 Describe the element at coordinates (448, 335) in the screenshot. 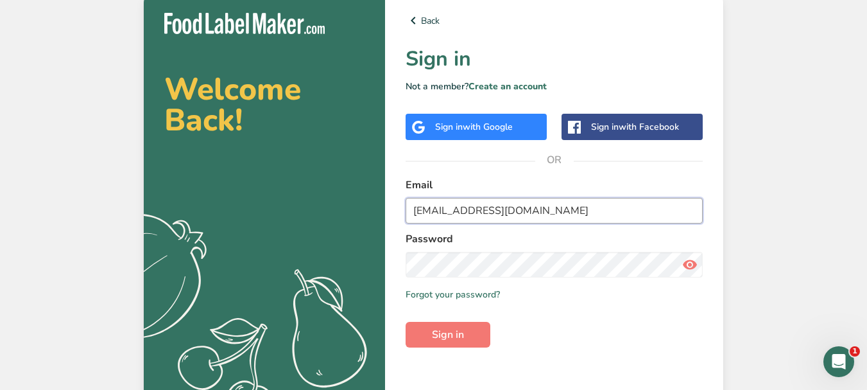

I see `button: Sign in` at that location.